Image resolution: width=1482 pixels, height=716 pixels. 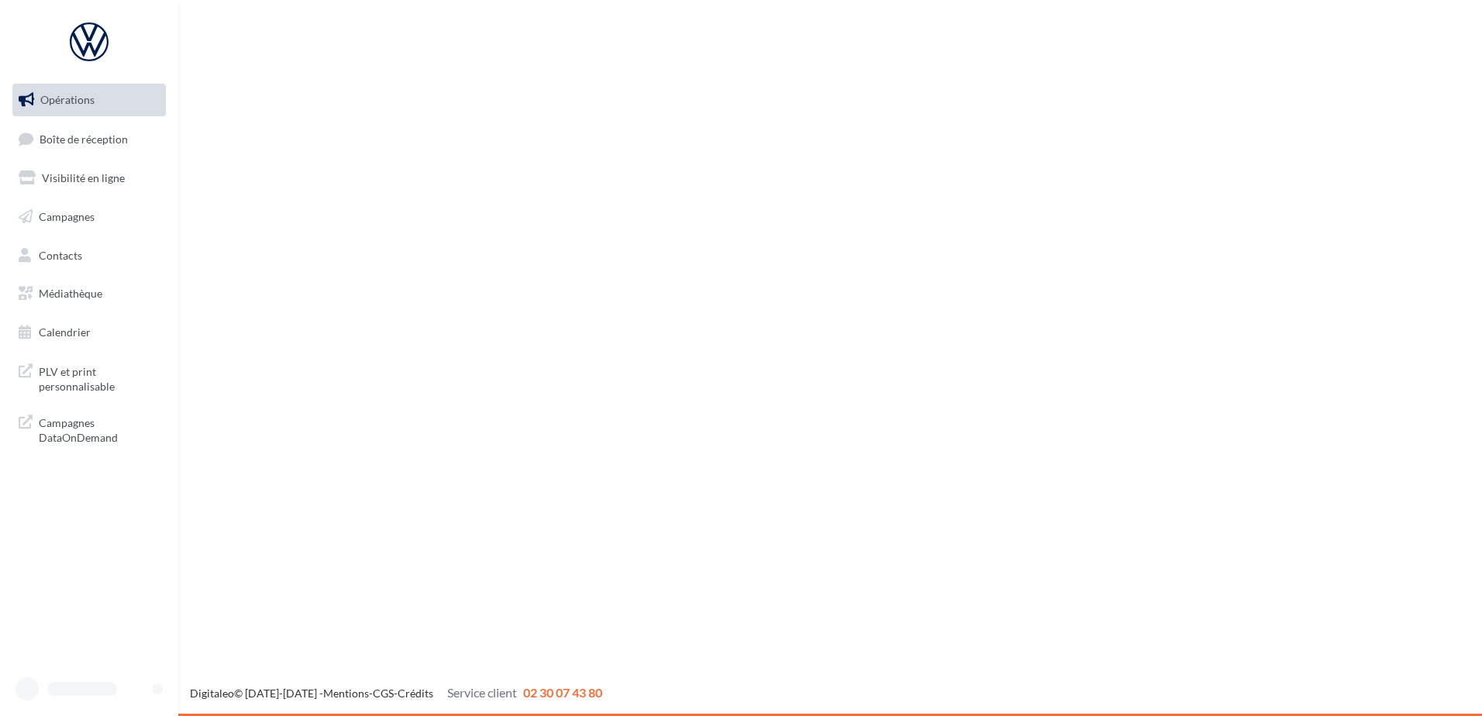 I want to click on a: Campagnes, so click(x=89, y=217).